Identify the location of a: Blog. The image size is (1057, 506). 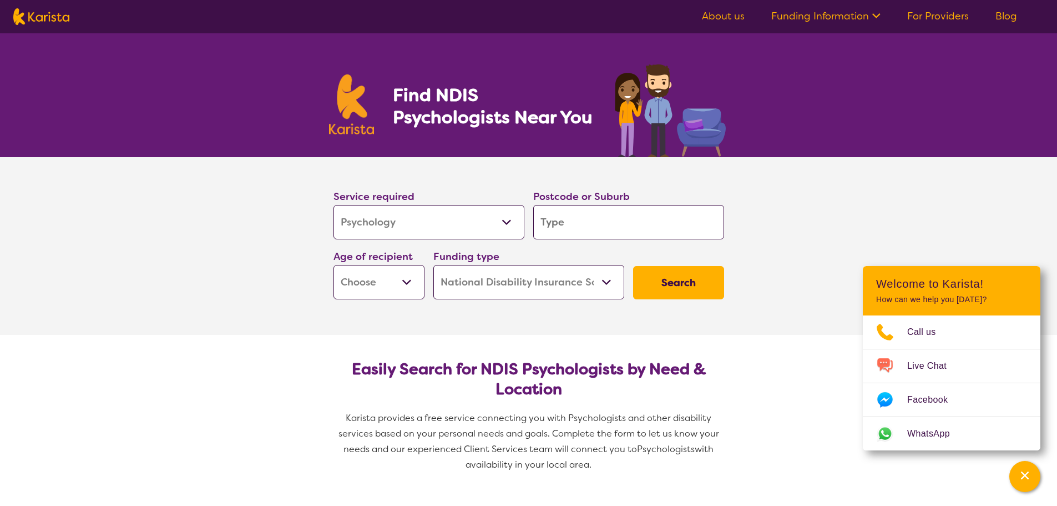
(1006, 16).